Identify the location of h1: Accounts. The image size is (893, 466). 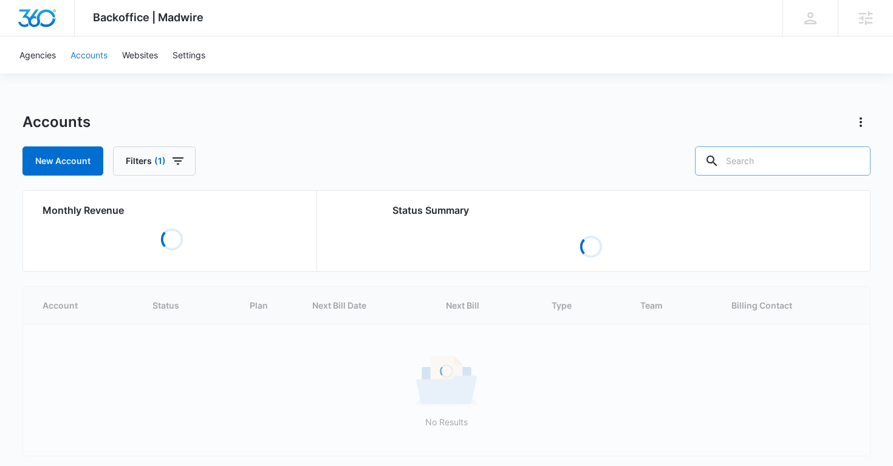
(56, 122).